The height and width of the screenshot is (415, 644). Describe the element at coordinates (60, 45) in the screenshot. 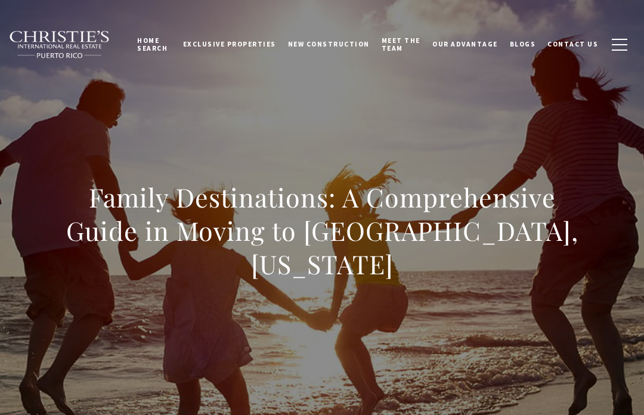

I see `img: Christie's International Real Estate black text logo` at that location.